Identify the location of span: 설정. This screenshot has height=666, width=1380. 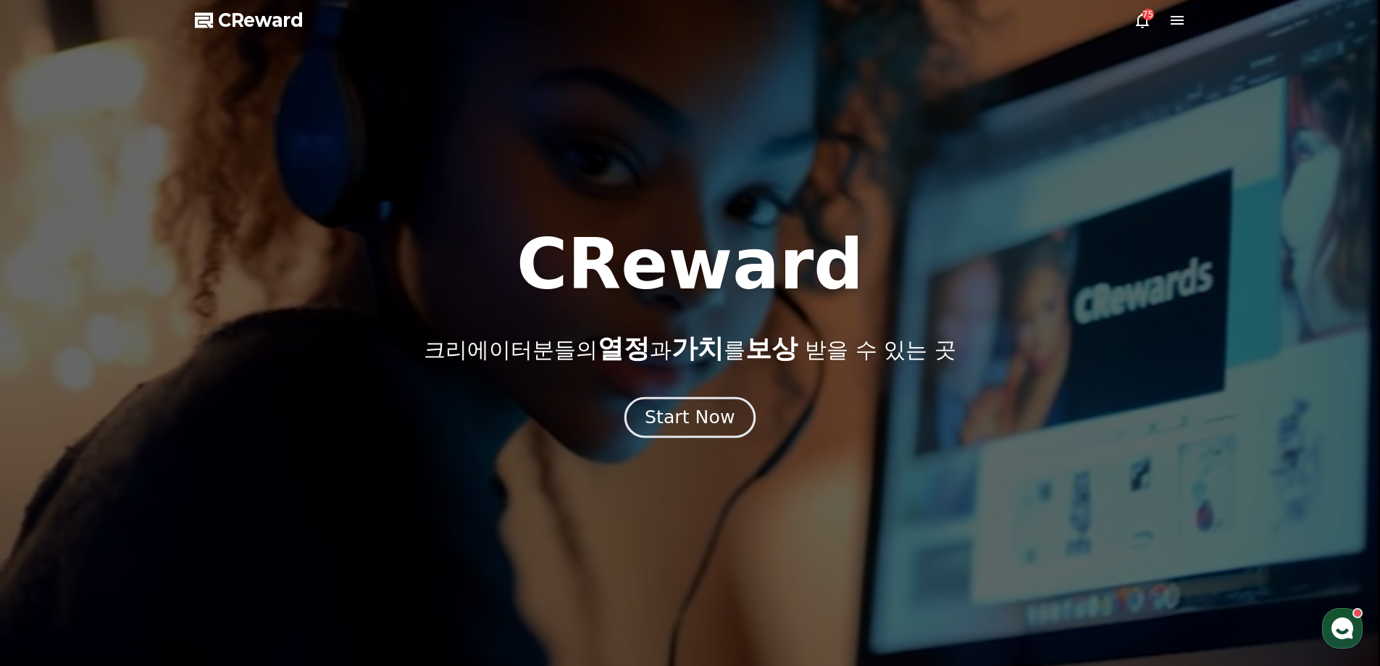
(233, 487).